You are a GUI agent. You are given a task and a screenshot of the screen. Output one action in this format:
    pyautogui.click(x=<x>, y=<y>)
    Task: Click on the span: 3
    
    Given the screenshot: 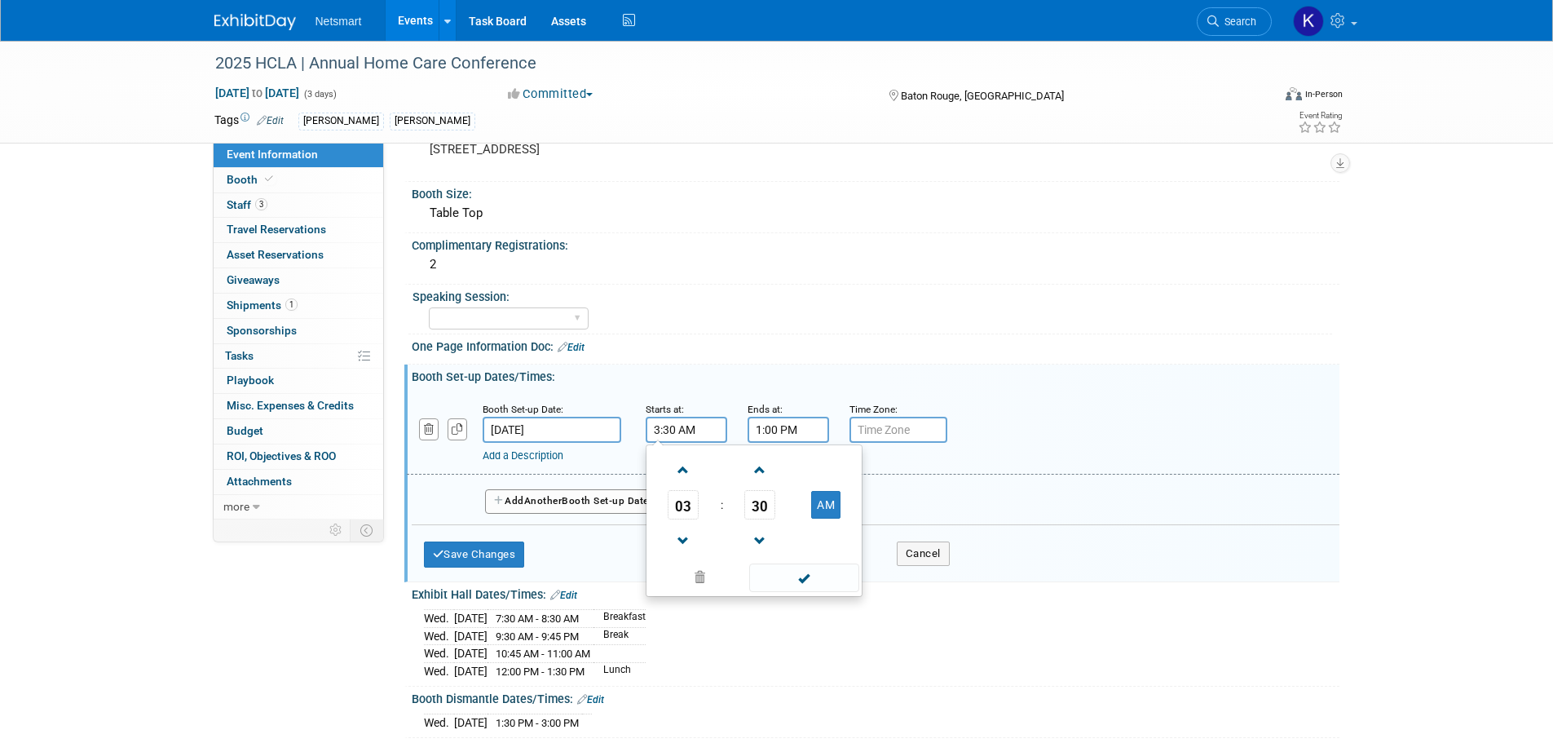 What is the action you would take?
    pyautogui.click(x=261, y=204)
    